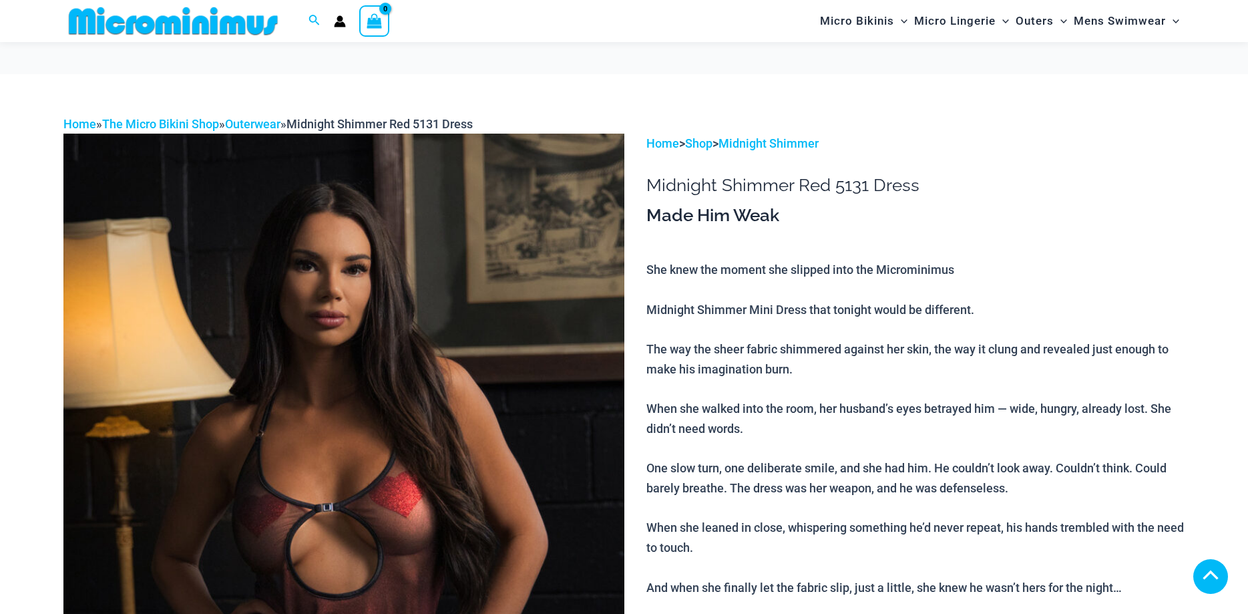 The image size is (1248, 614). Describe the element at coordinates (915, 216) in the screenshot. I see `h3: Made Him Weak` at that location.